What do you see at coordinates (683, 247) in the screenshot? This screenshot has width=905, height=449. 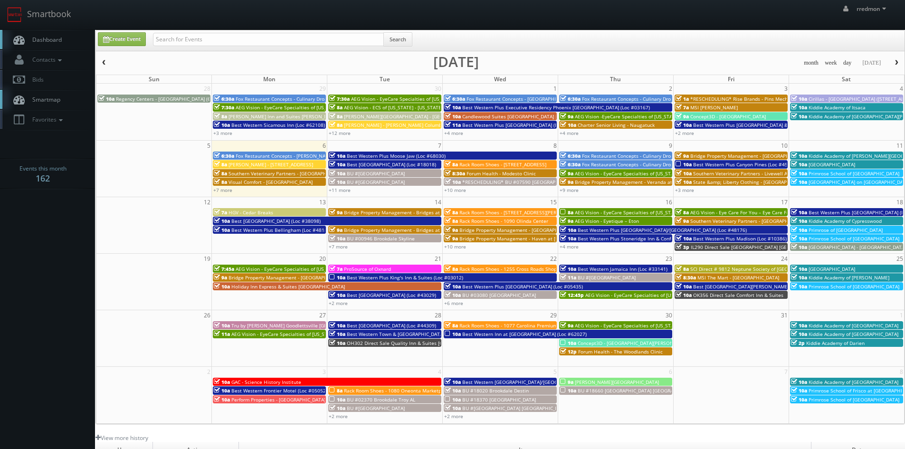 I see `span: 3p` at bounding box center [683, 247].